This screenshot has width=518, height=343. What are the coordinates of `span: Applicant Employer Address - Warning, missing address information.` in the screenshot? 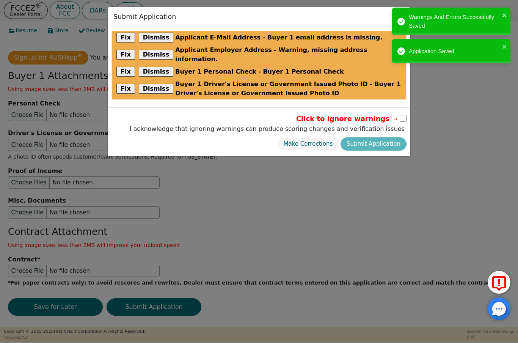 It's located at (288, 55).